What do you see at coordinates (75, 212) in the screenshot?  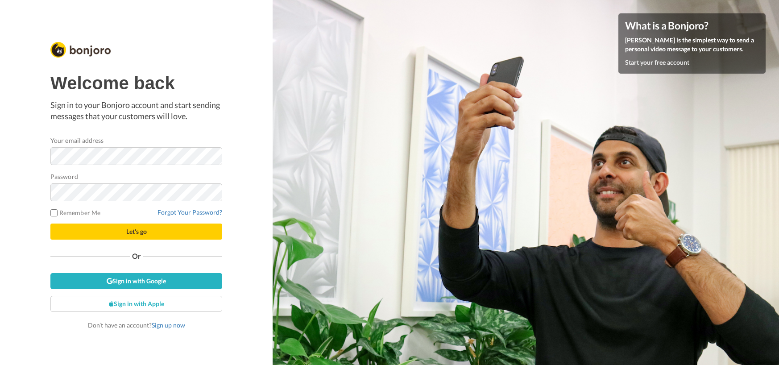 I see `label: Remember Me` at bounding box center [75, 212].